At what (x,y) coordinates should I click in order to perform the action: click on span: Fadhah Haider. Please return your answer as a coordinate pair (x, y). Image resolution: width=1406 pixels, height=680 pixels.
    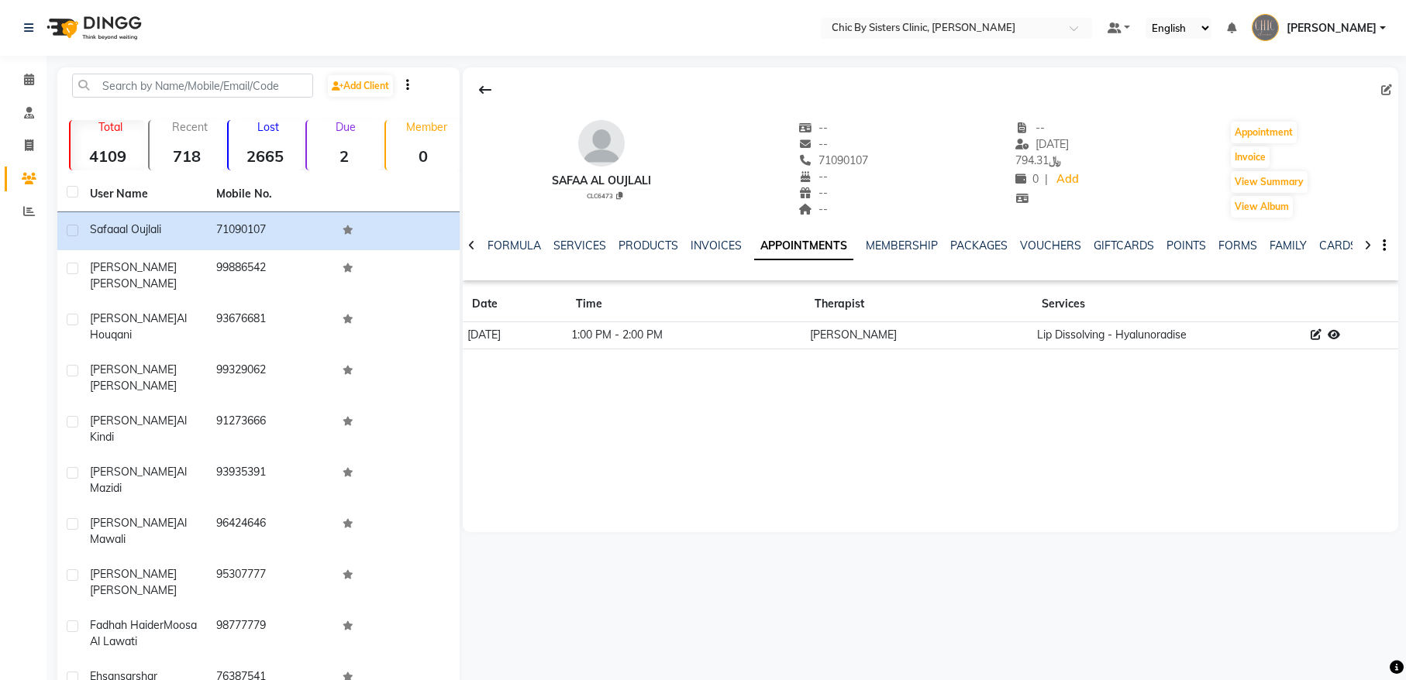
    Looking at the image, I should click on (126, 625).